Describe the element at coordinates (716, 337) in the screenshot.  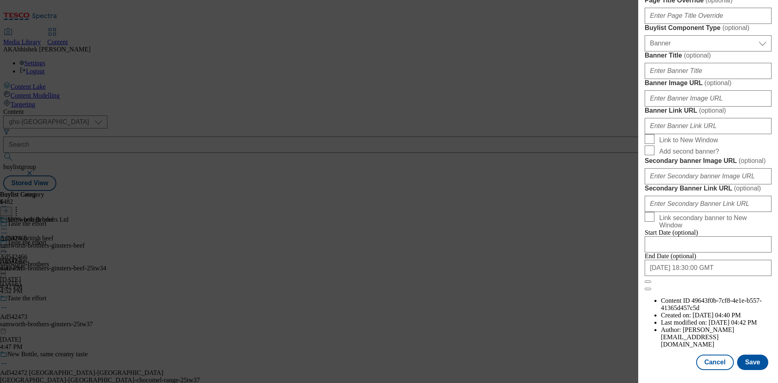
I see `li: Author:` at that location.